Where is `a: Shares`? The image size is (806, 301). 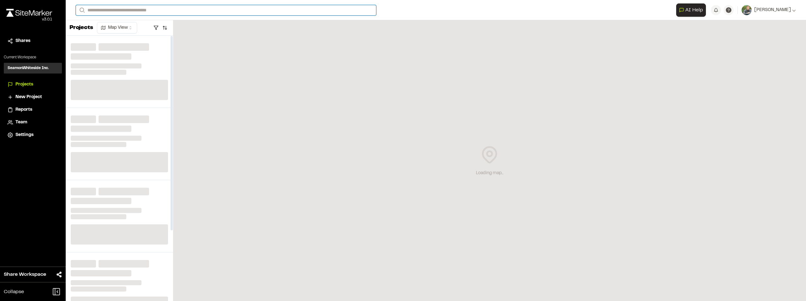 a: Shares is located at coordinates (33, 41).